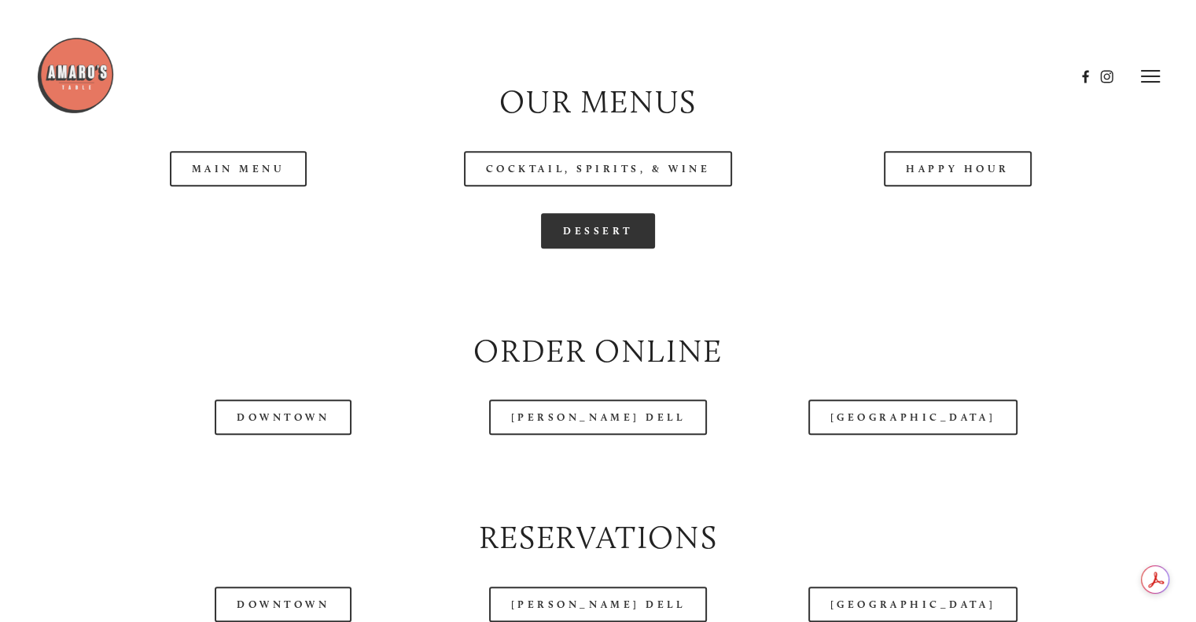 The width and height of the screenshot is (1196, 622). Describe the element at coordinates (598, 537) in the screenshot. I see `h2: Reservations` at that location.